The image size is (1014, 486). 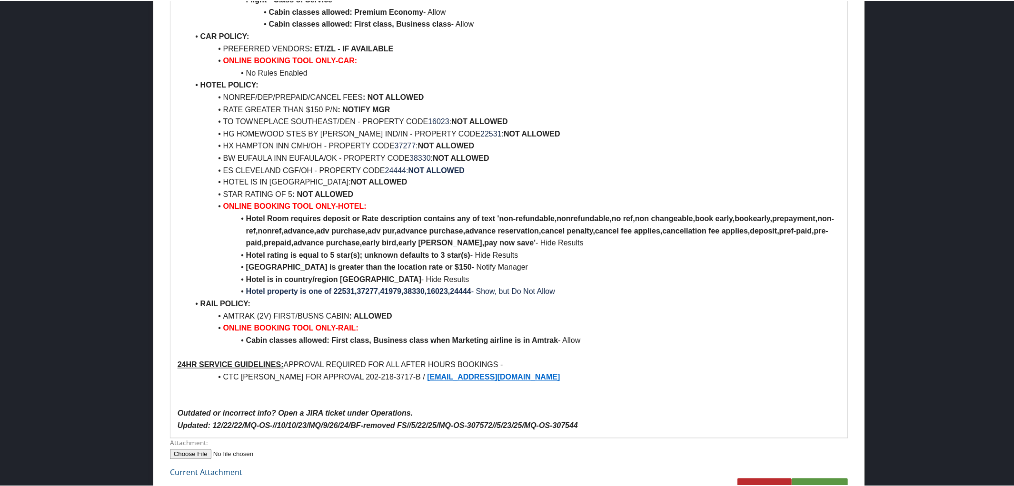 What do you see at coordinates (515, 194) in the screenshot?
I see `li: STAR RATING OF 5` at bounding box center [515, 194].